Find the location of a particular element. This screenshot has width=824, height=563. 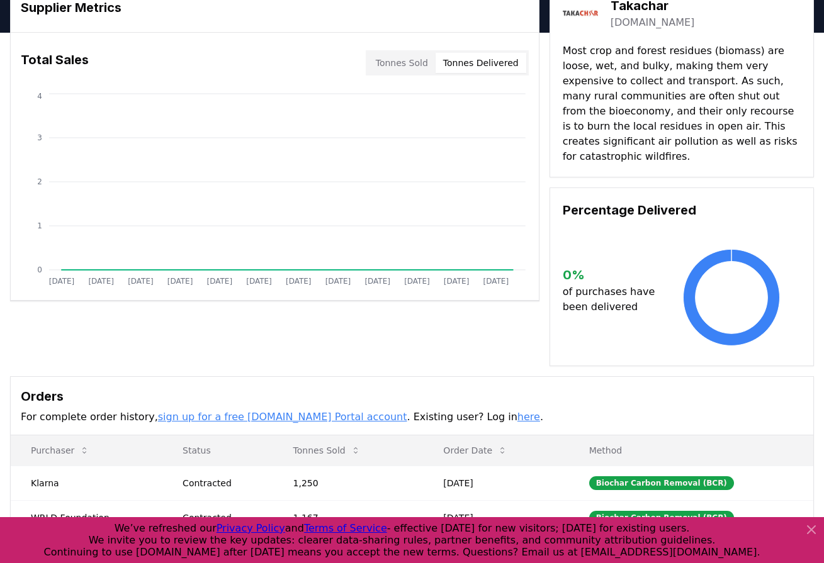

tspan: 3 is located at coordinates (40, 138).